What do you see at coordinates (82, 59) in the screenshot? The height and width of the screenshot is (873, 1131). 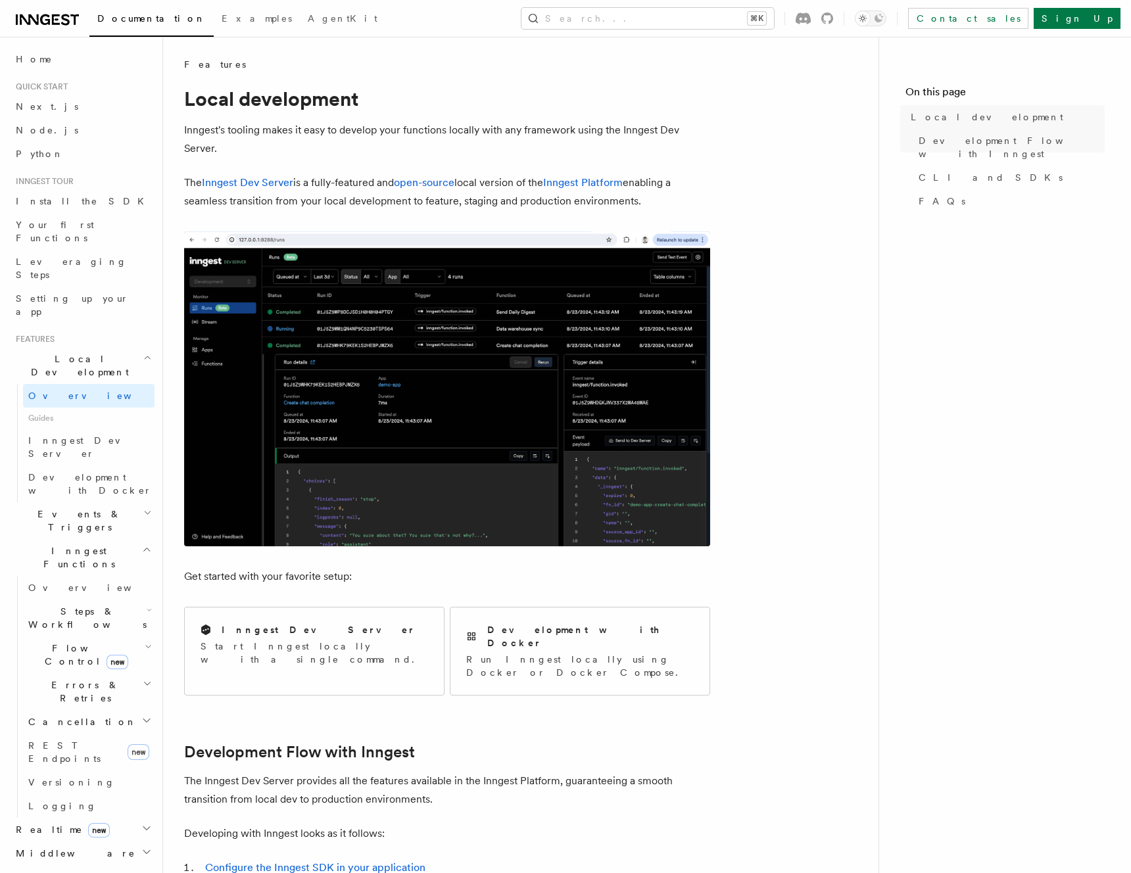 I see `a: Home` at bounding box center [82, 59].